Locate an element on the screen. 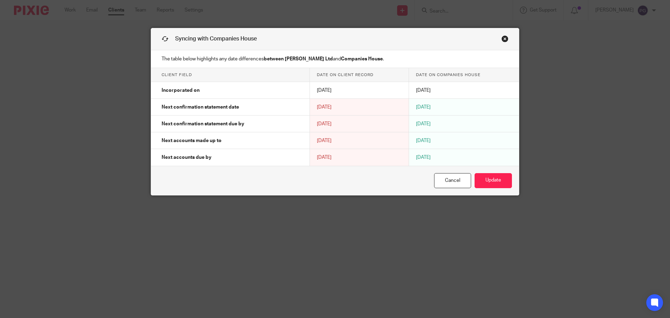 Image resolution: width=670 pixels, height=318 pixels. td: Next accounts made up to is located at coordinates (230, 141).